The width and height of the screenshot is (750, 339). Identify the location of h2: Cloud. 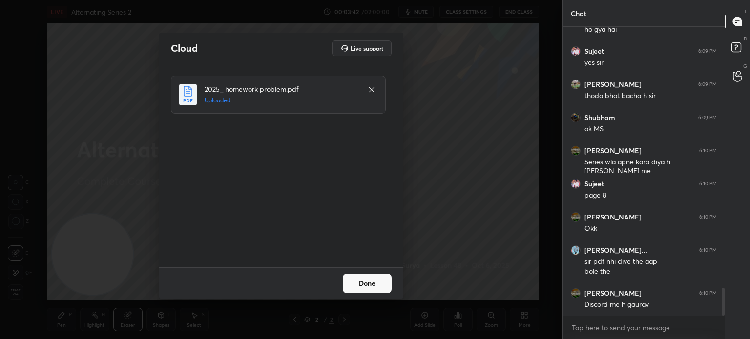
(184, 48).